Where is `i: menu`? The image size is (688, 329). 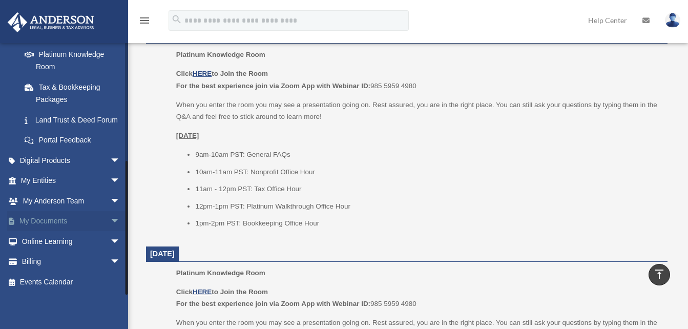
i: menu is located at coordinates (144, 20).